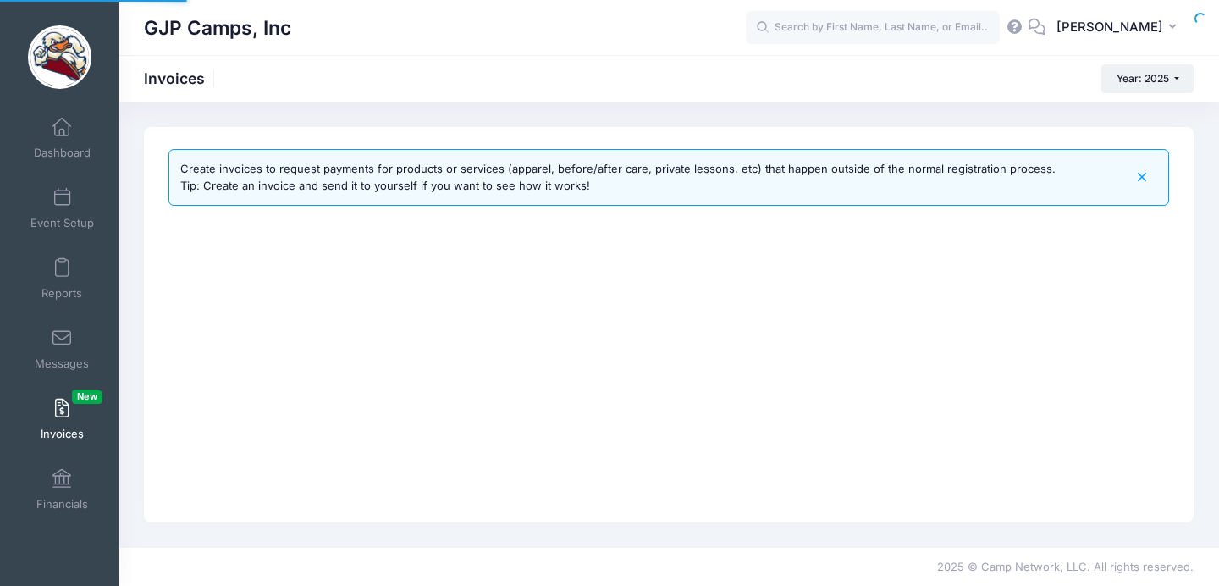 This screenshot has width=1219, height=586. What do you see at coordinates (62, 279) in the screenshot?
I see `a: Reports` at bounding box center [62, 279].